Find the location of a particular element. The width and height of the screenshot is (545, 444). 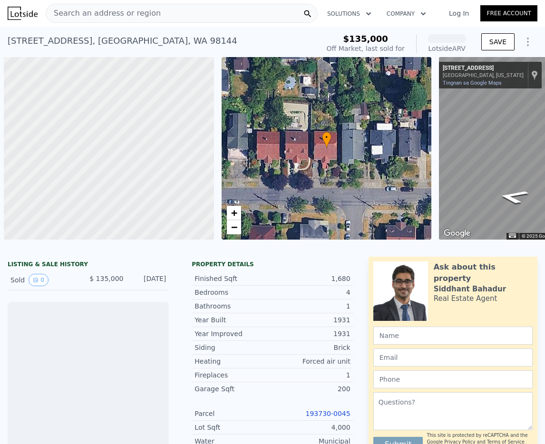

a: Log In is located at coordinates (459, 13).